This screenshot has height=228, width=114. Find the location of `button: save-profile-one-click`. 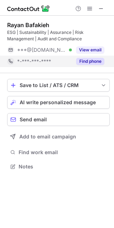

button: save-profile-one-click is located at coordinates (58, 85).